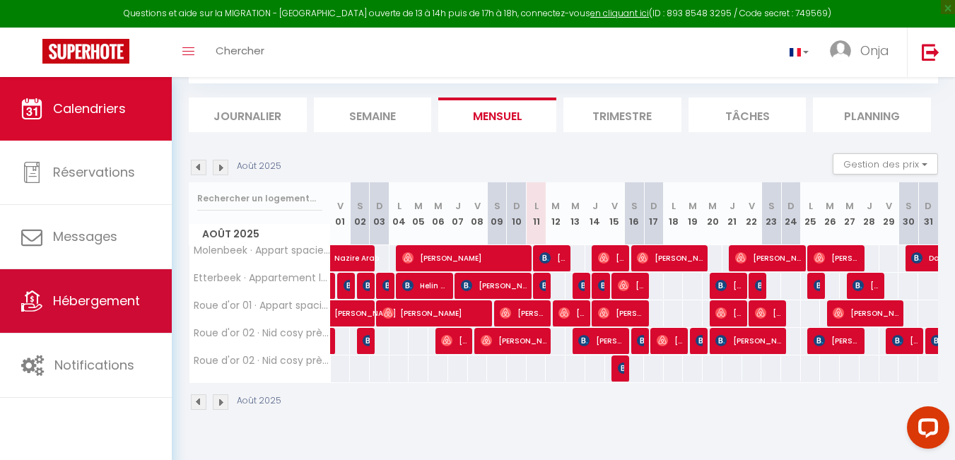 Image resolution: width=955 pixels, height=460 pixels. I want to click on th: 09, so click(497, 213).